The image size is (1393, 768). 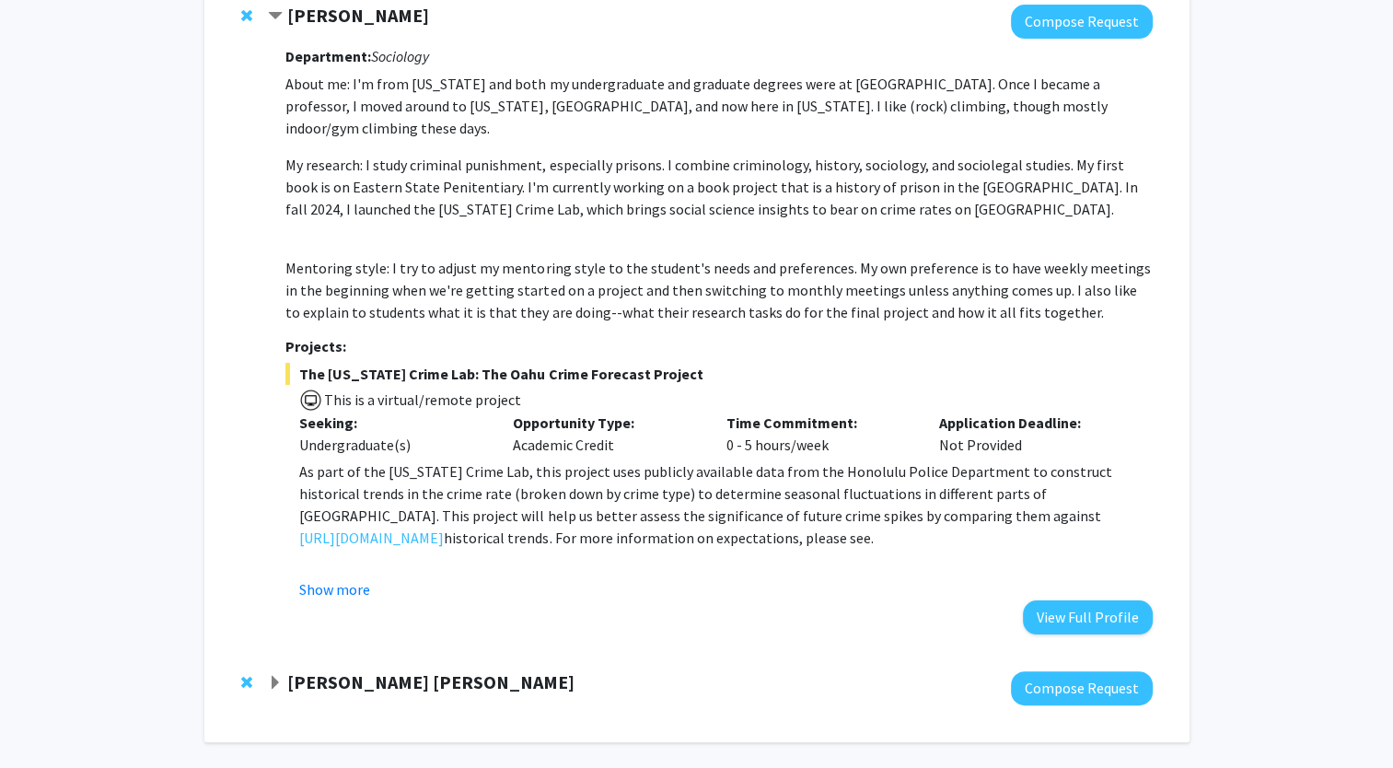 What do you see at coordinates (334, 589) in the screenshot?
I see `button: Show more` at bounding box center [334, 589].